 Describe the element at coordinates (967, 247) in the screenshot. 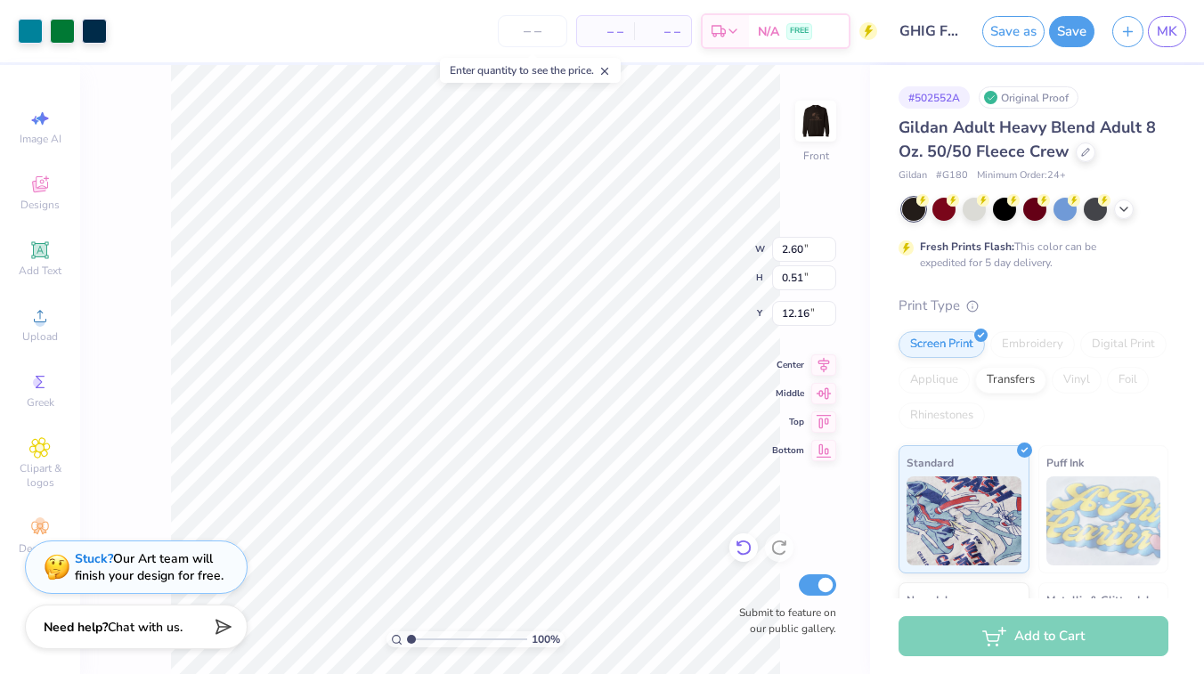

I see `strong: Fresh Prints Flash:` at that location.